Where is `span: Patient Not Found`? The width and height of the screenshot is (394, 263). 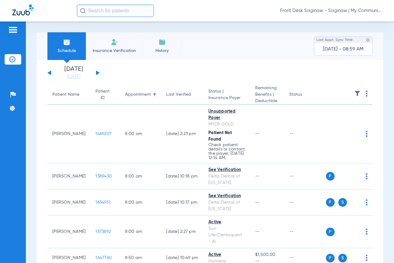 span: Patient Not Found is located at coordinates (220, 136).